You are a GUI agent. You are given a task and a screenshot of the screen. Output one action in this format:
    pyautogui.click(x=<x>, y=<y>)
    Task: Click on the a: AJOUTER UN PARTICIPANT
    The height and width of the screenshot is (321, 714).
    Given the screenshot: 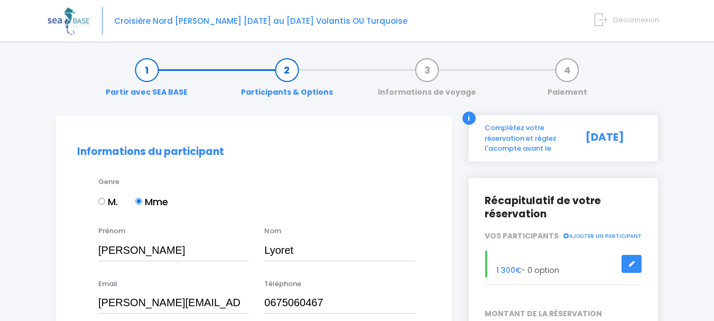 What is the action you would take?
    pyautogui.click(x=602, y=235)
    